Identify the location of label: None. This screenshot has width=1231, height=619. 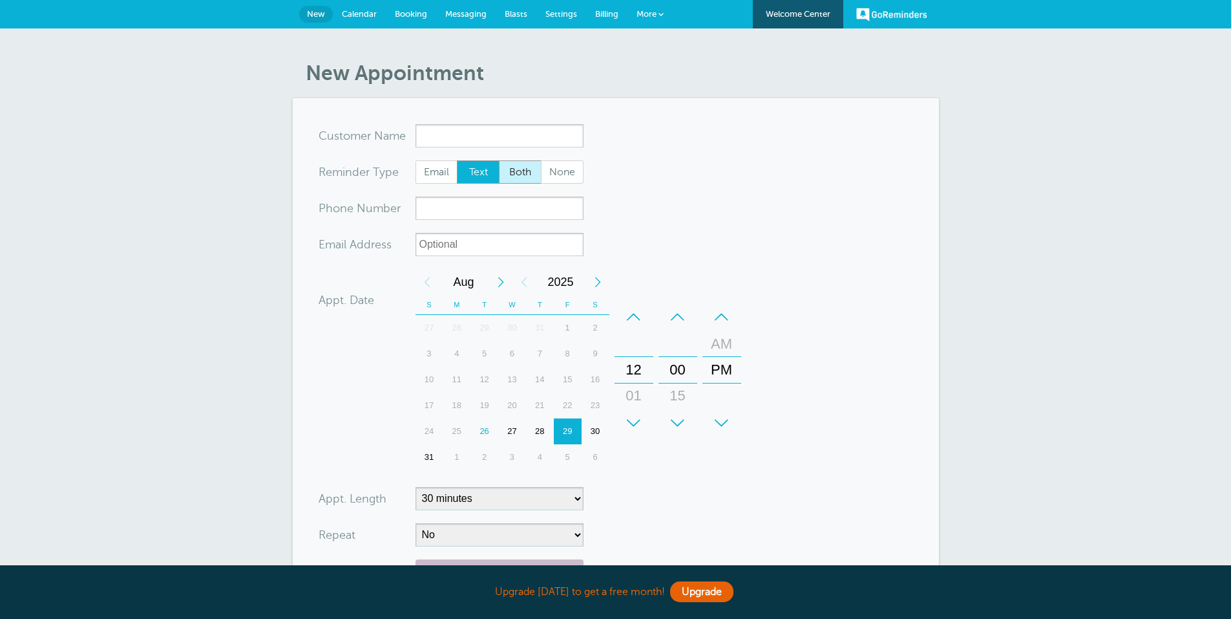
(562, 172).